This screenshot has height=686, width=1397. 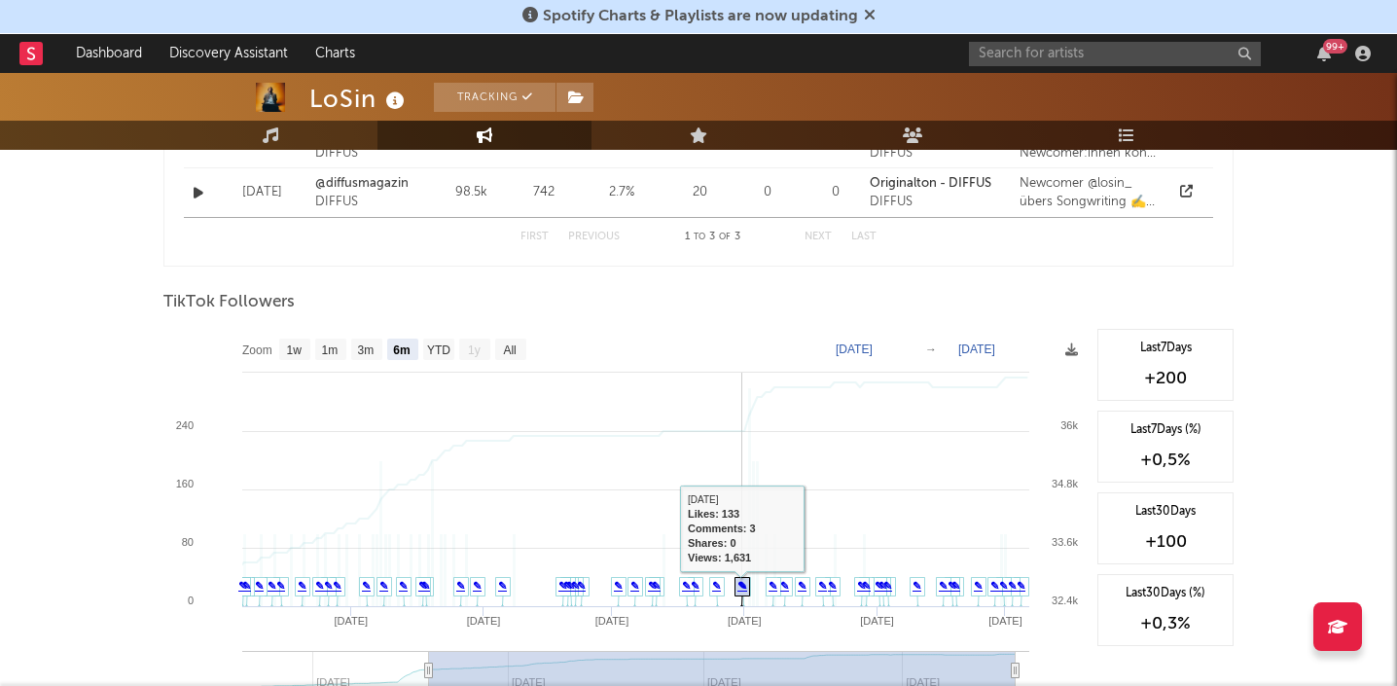 I want to click on button: Next, so click(x=818, y=236).